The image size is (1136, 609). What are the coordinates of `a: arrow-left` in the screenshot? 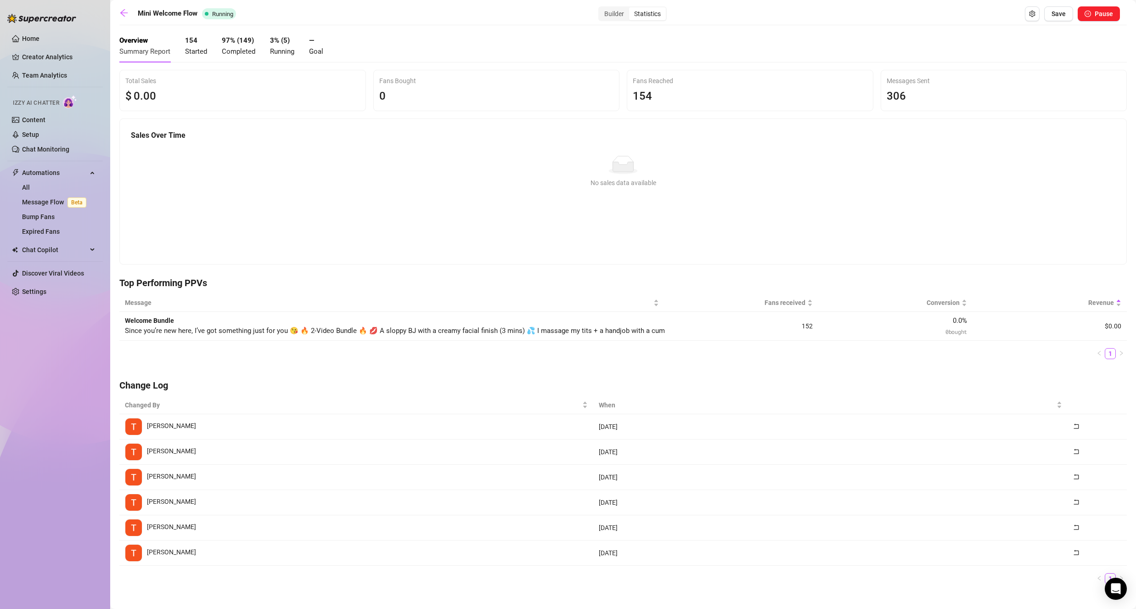 It's located at (126, 14).